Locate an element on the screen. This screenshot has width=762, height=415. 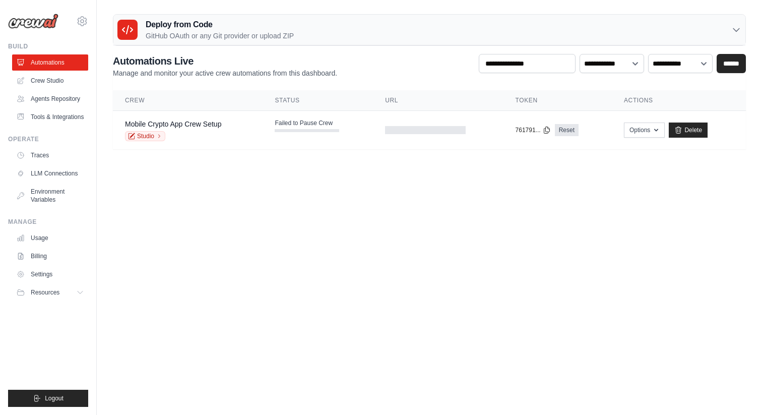
a: Delete is located at coordinates (688, 130).